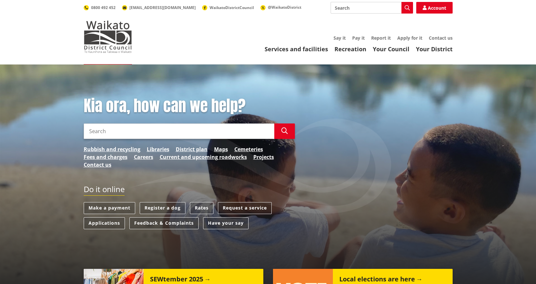 The height and width of the screenshot is (284, 536). What do you see at coordinates (163, 208) in the screenshot?
I see `a: Register a dog` at bounding box center [163, 208].